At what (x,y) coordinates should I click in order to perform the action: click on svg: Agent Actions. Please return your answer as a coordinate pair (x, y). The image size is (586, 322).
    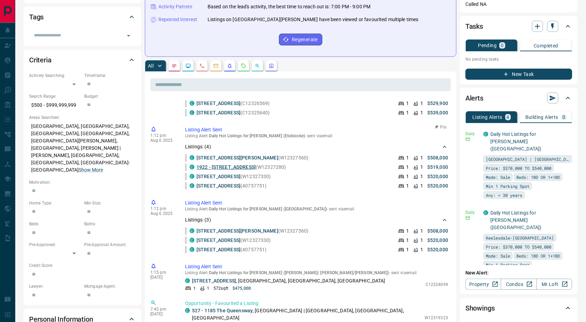
    Looking at the image, I should click on (272, 66).